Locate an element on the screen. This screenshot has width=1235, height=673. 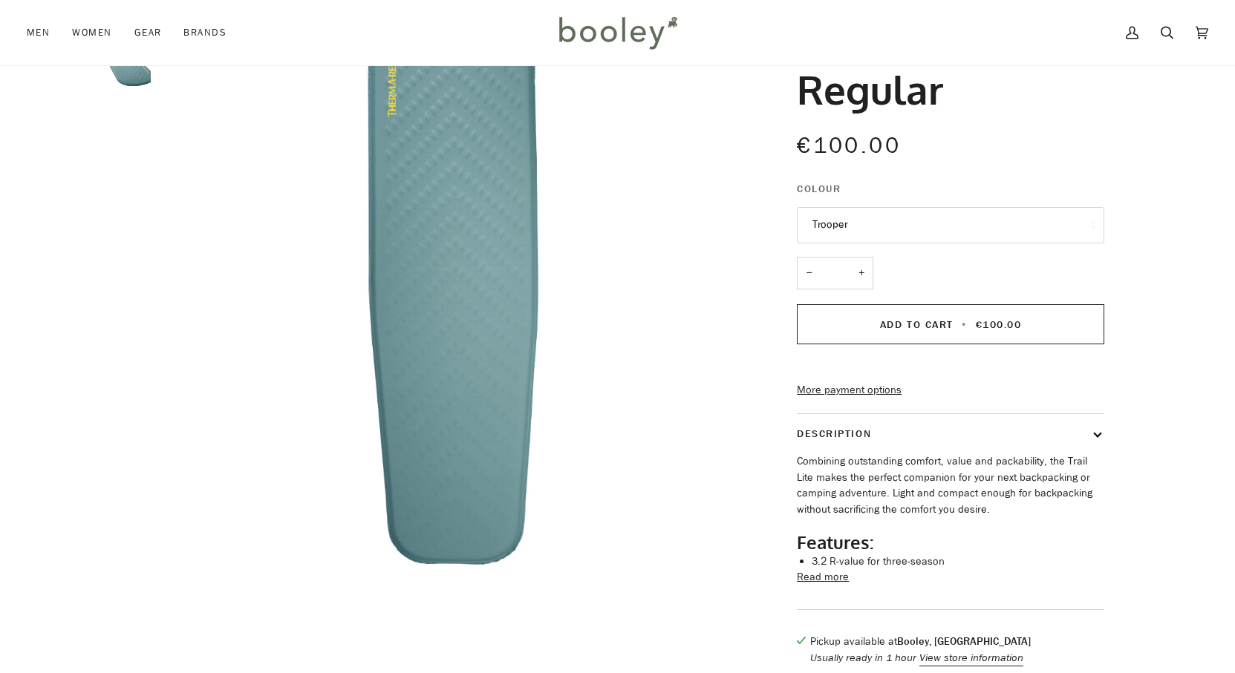
span: Colour is located at coordinates (818, 189).